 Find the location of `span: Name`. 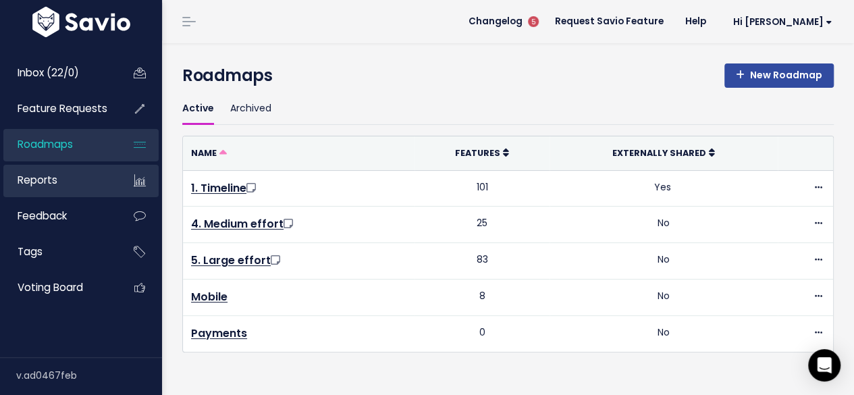

span: Name is located at coordinates (204, 153).